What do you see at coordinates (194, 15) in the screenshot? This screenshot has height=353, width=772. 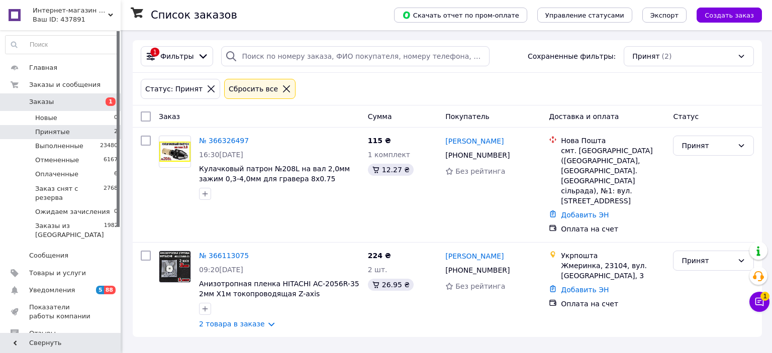 I see `h1: Список заказов` at bounding box center [194, 15].